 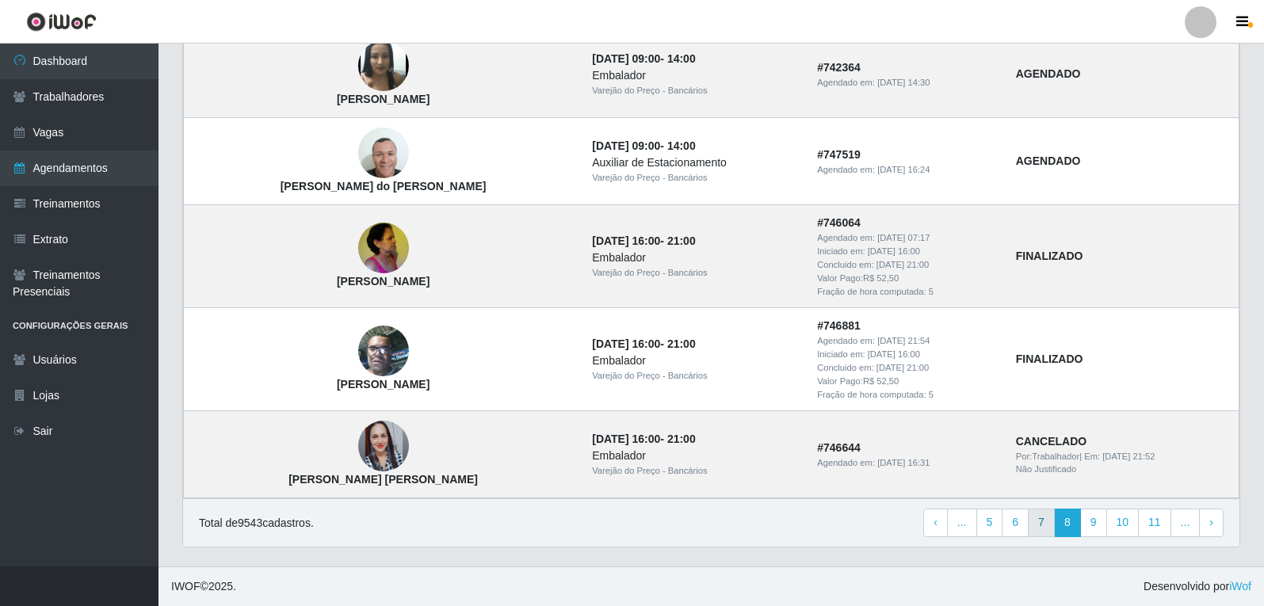 What do you see at coordinates (1067, 523) in the screenshot?
I see `a: 8` at bounding box center [1067, 523].